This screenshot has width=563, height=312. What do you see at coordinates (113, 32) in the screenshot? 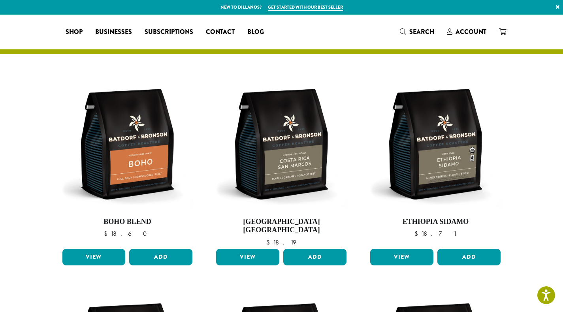
I see `span: Businesses` at bounding box center [113, 32].